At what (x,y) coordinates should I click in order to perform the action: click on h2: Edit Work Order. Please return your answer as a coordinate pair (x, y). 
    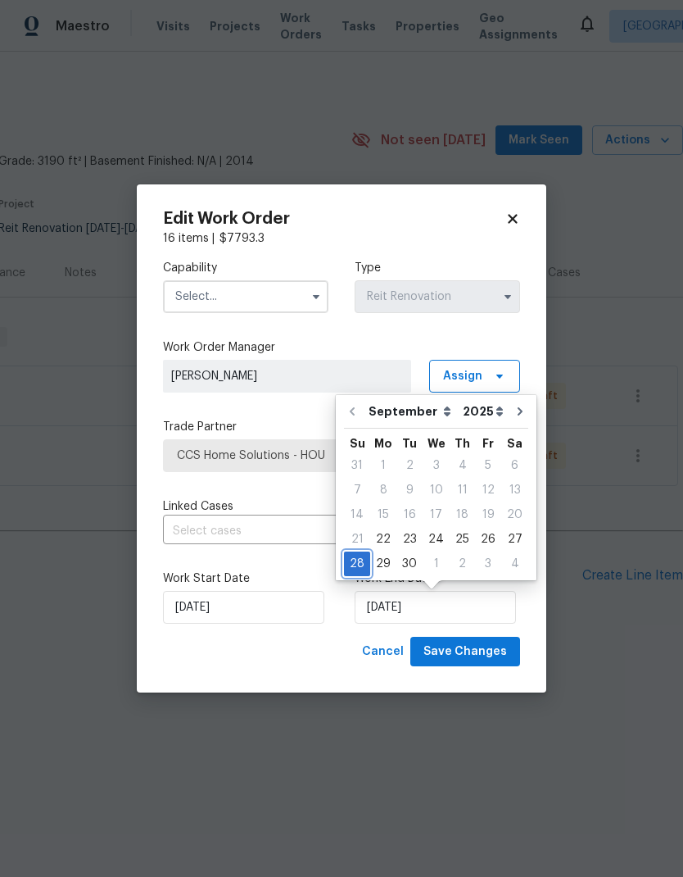
    Looking at the image, I should click on (334, 219).